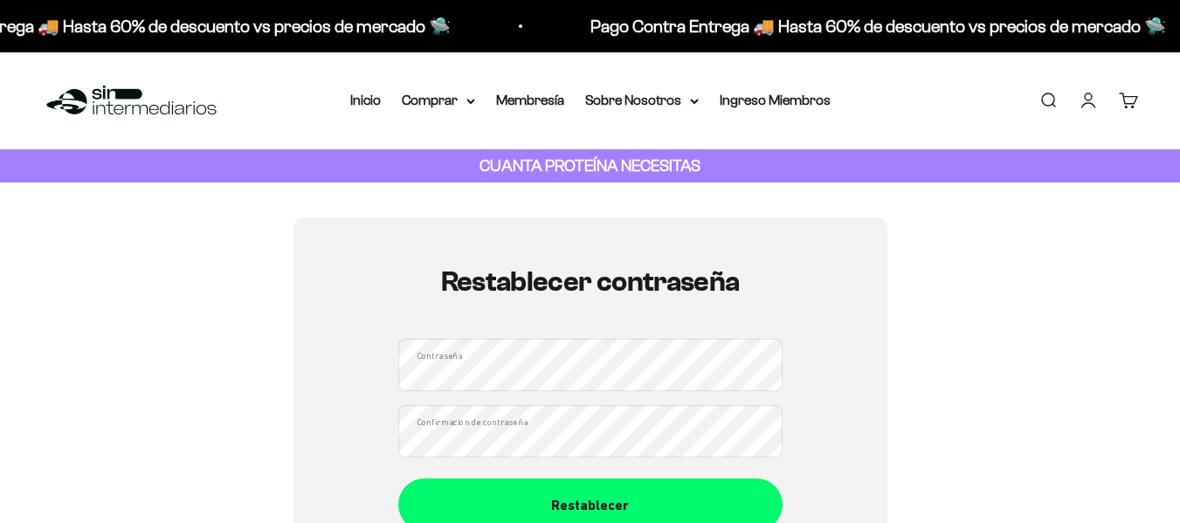  I want to click on summary: Sobre Nosotros, so click(642, 100).